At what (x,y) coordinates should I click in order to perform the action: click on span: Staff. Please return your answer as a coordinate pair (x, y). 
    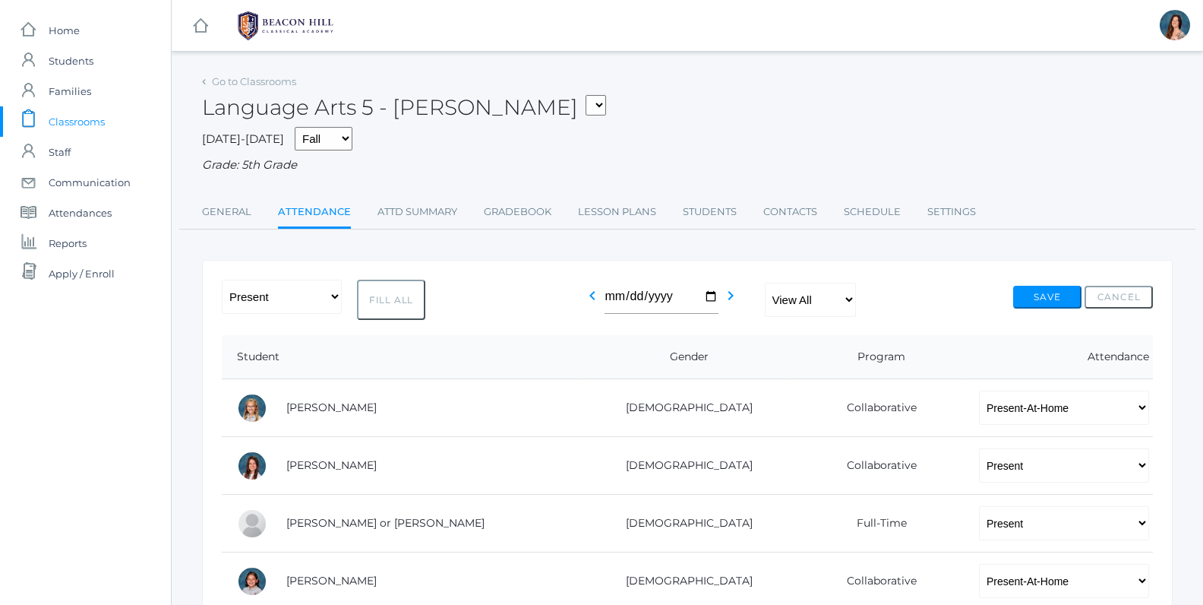
    Looking at the image, I should click on (59, 152).